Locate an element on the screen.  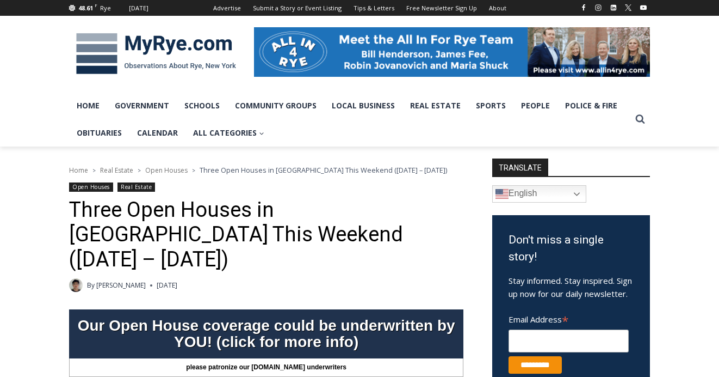
img: MyRye.com is located at coordinates (156, 54).